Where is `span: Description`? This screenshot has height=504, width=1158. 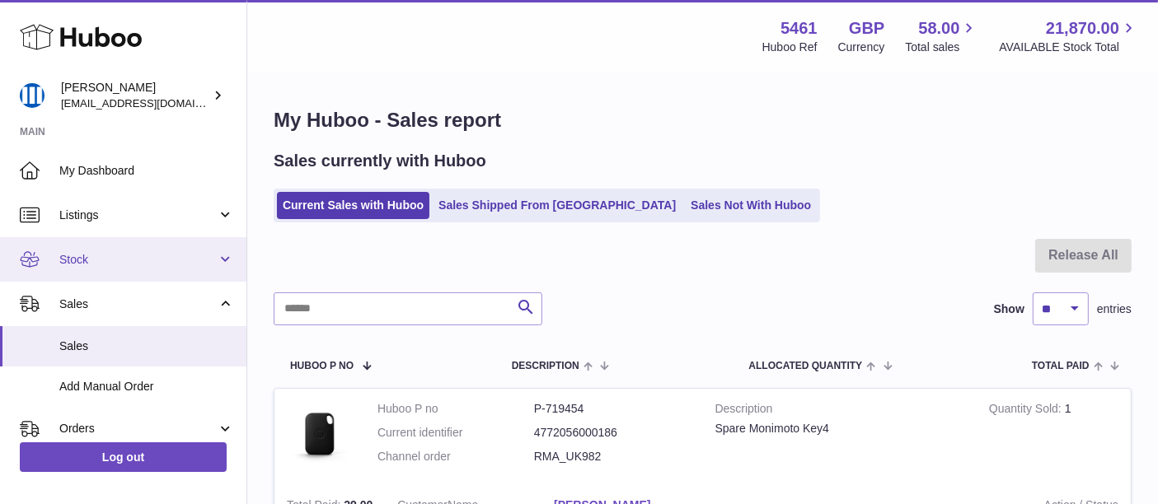 span: Description is located at coordinates (545, 366).